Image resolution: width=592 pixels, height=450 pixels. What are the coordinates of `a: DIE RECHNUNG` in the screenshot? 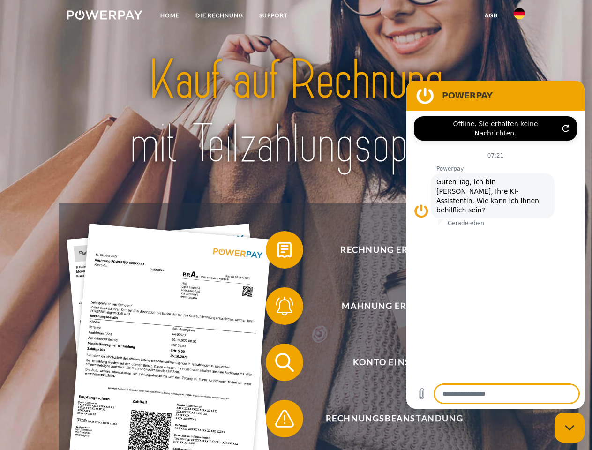 It's located at (219, 15).